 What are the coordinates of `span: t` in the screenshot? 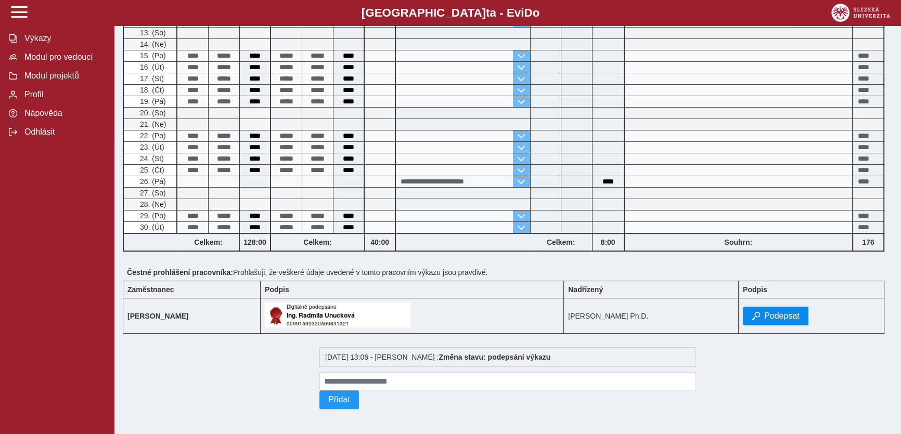 It's located at (487, 12).